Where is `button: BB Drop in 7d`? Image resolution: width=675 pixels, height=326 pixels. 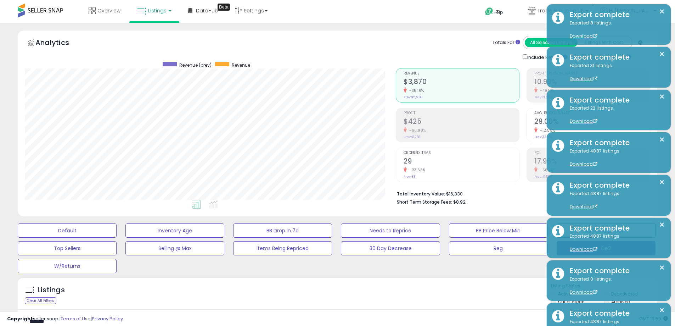 button: BB Drop in 7d is located at coordinates (282, 230).